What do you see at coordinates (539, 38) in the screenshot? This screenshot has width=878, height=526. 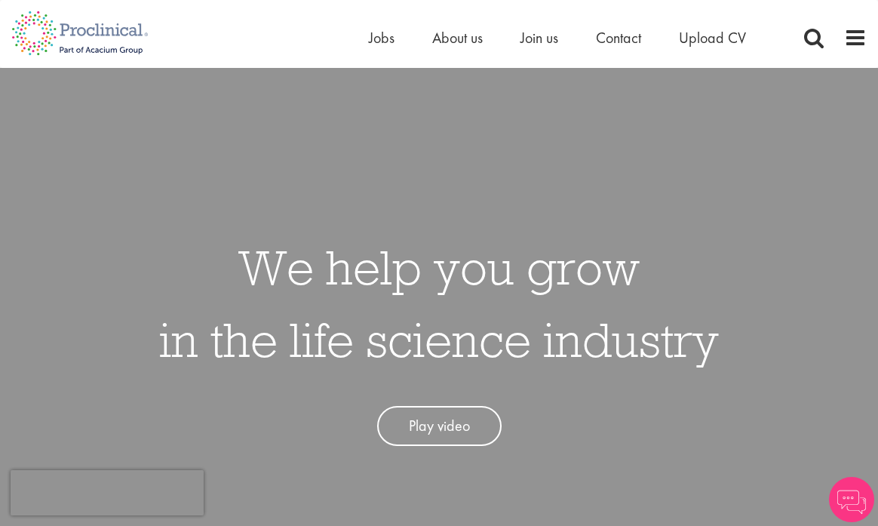 I see `span: Join us` at bounding box center [539, 38].